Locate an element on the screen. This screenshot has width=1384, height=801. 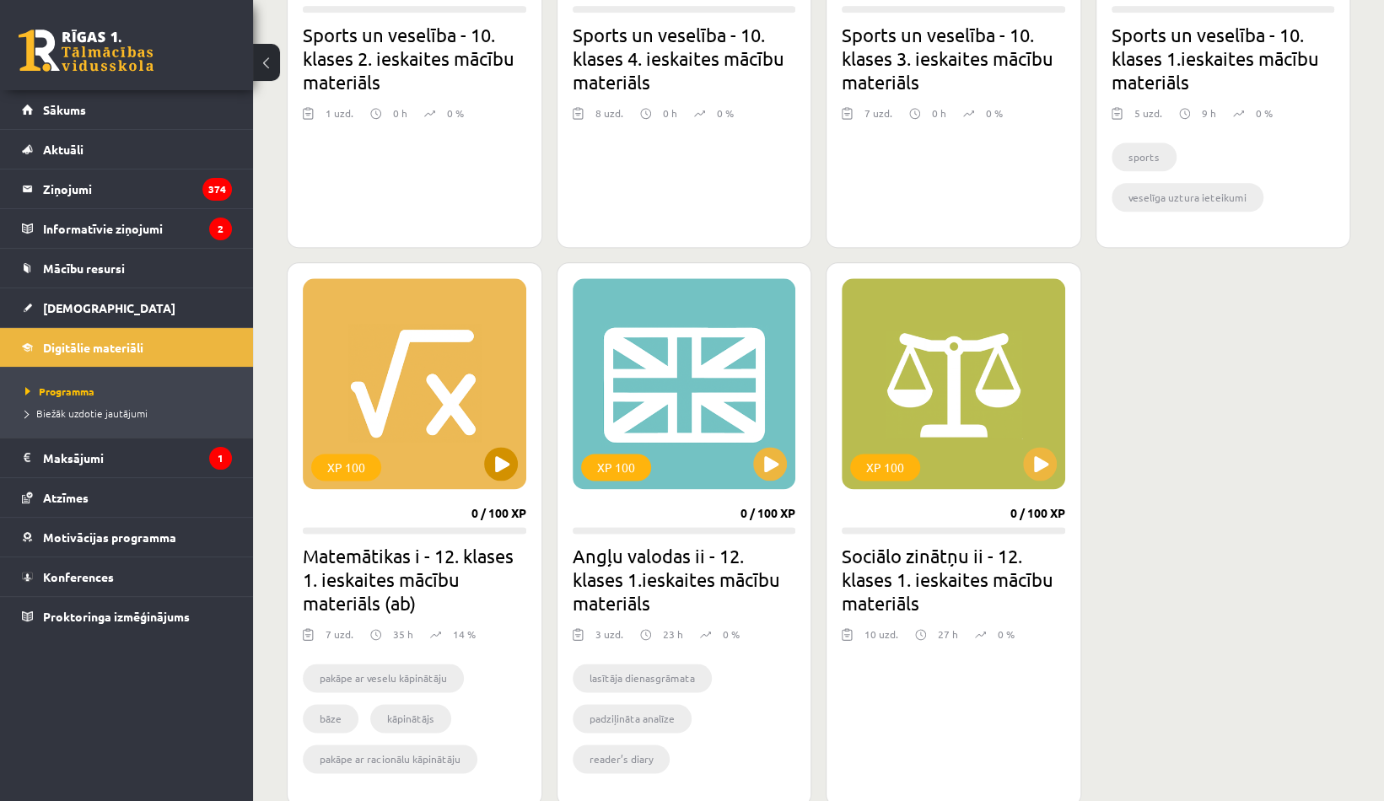
span: Programma is located at coordinates (60, 391).